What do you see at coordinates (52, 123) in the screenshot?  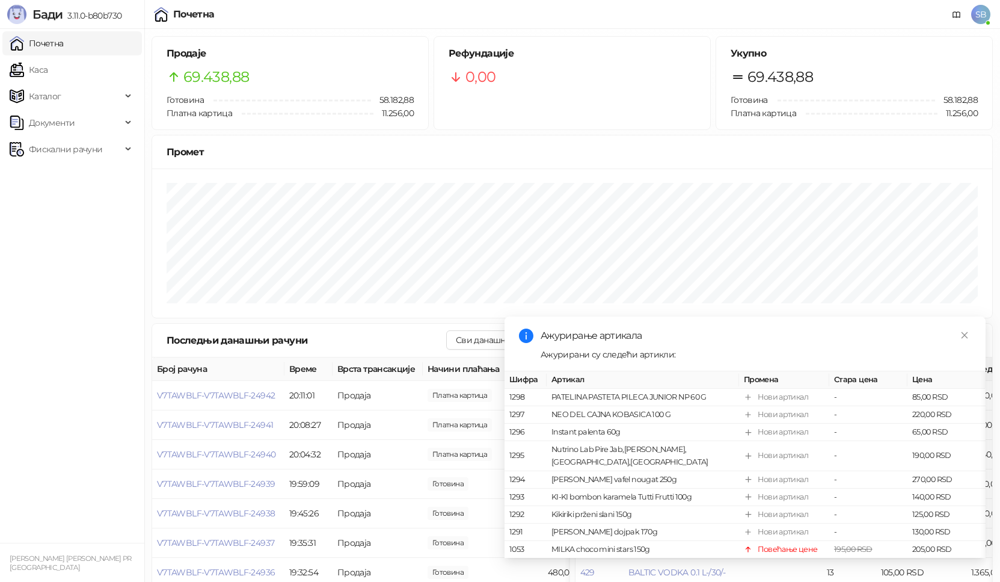 I see `span: Документи` at bounding box center [52, 123].